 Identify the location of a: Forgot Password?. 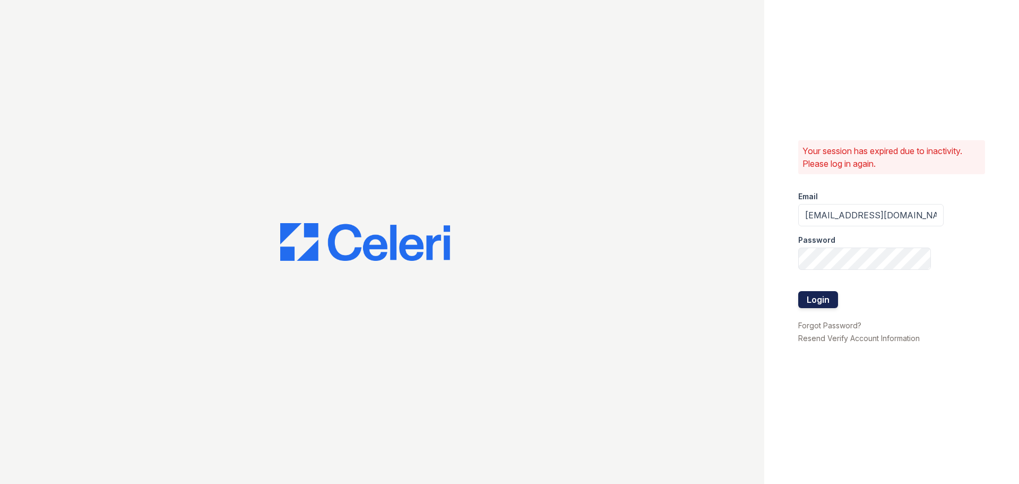
(830, 325).